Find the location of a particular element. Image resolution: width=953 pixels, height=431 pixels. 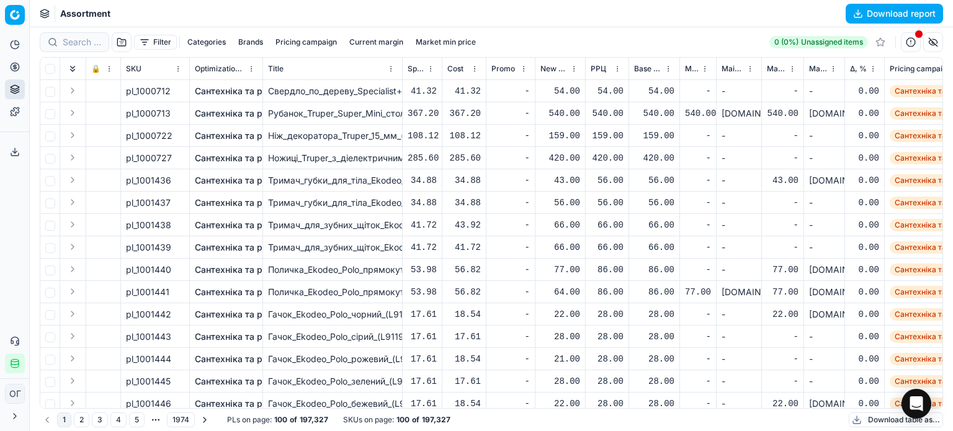

strong: 100 is located at coordinates (403, 420).